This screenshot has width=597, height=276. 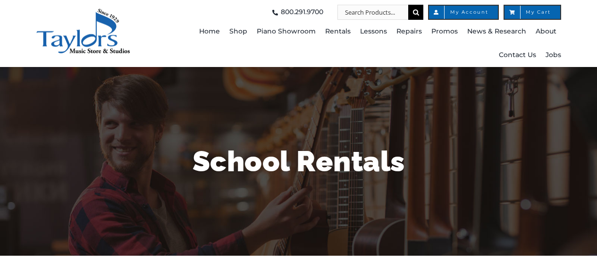 What do you see at coordinates (286, 32) in the screenshot?
I see `a: Piano Showroom` at bounding box center [286, 32].